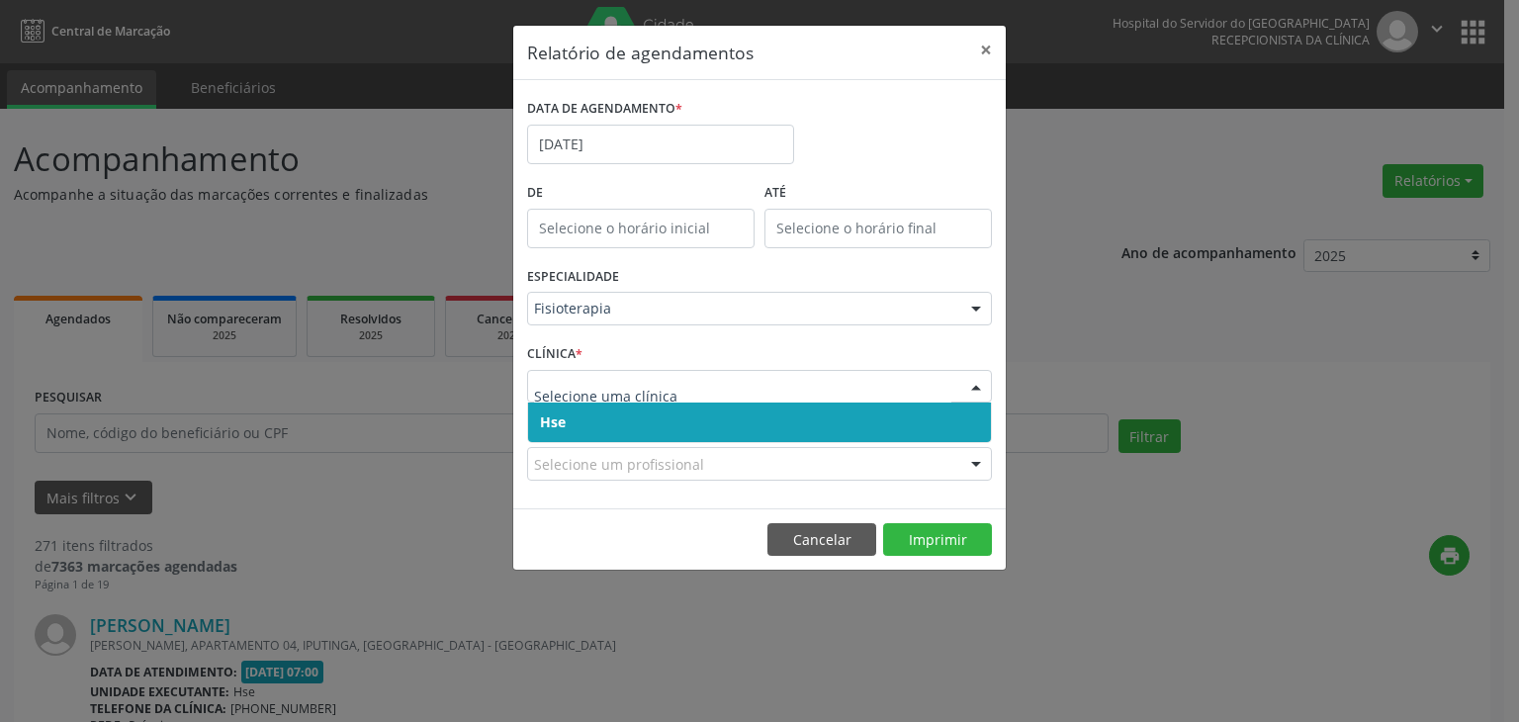 The width and height of the screenshot is (1519, 722). Describe the element at coordinates (878, 228) in the screenshot. I see `input: Selecione o horário final` at that location.